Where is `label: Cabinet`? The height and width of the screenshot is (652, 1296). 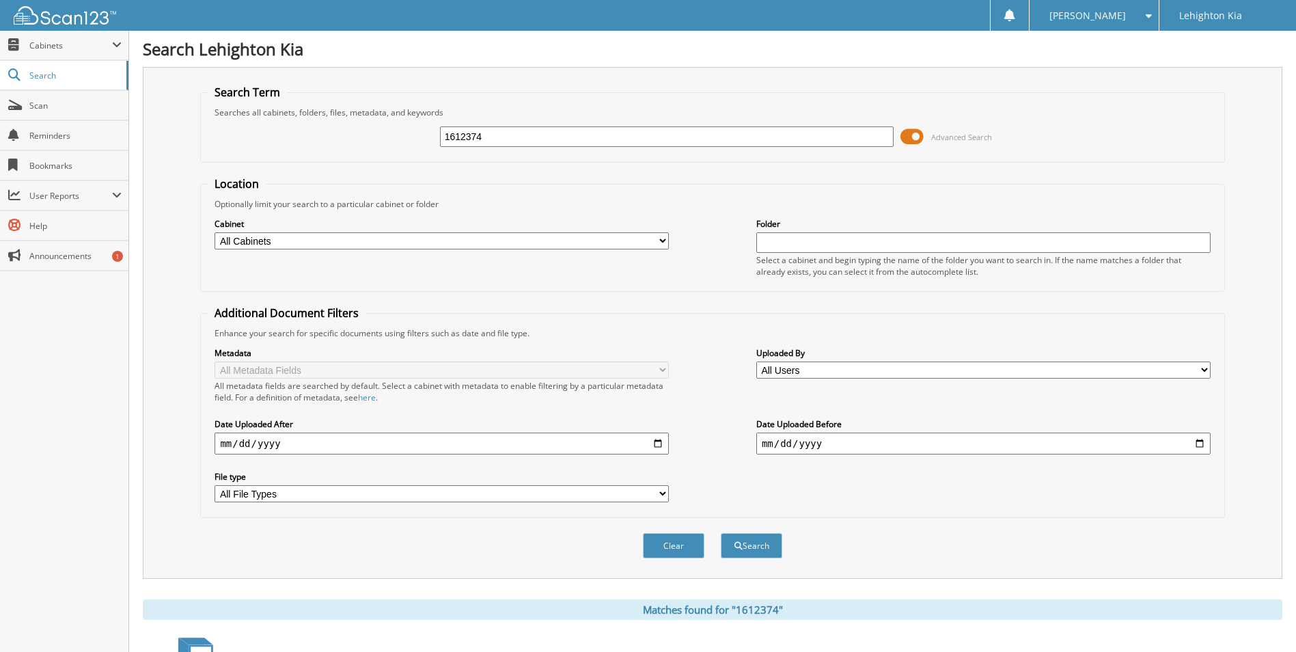 label: Cabinet is located at coordinates (441, 223).